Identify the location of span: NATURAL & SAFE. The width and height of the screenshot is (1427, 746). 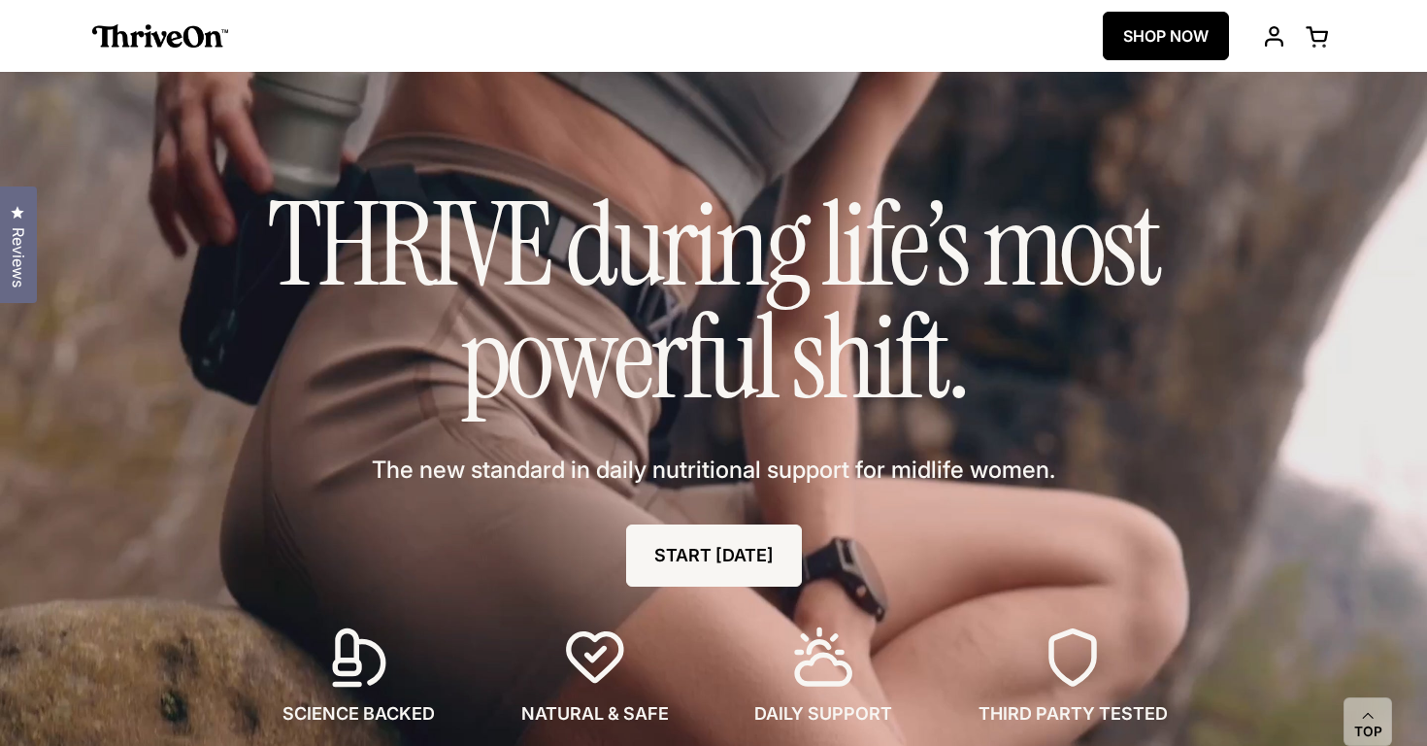
(595, 714).